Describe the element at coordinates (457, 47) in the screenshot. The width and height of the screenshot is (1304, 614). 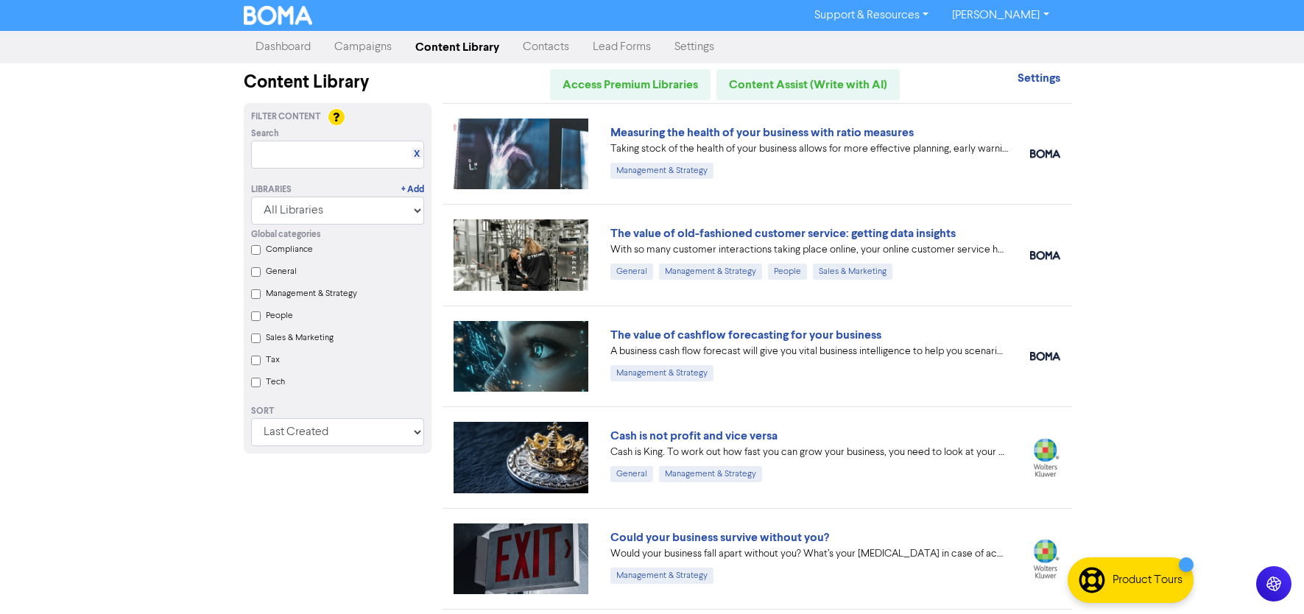
I see `a: Content Library` at that location.